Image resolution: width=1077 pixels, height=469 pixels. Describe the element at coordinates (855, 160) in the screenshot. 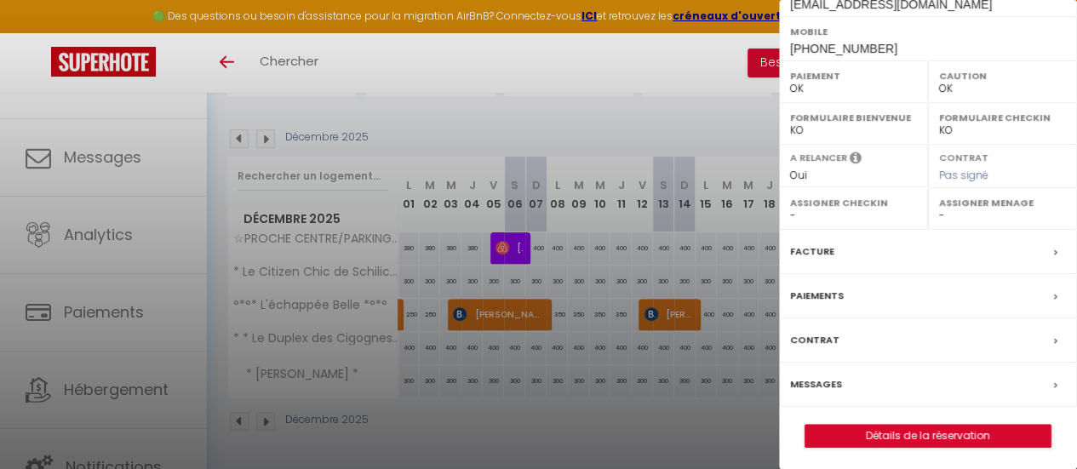

I see `i: Sélectionner OUI si vous souhaiter envoyer les séquences de messages post-checkout` at that location.